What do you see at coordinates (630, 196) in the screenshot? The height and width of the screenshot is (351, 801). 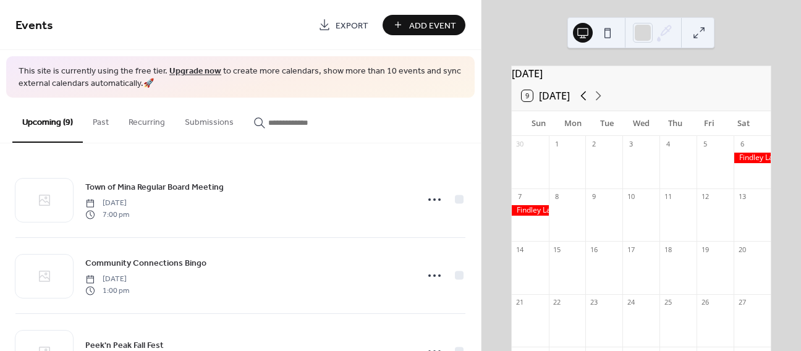 I see `div: 10` at bounding box center [630, 196].